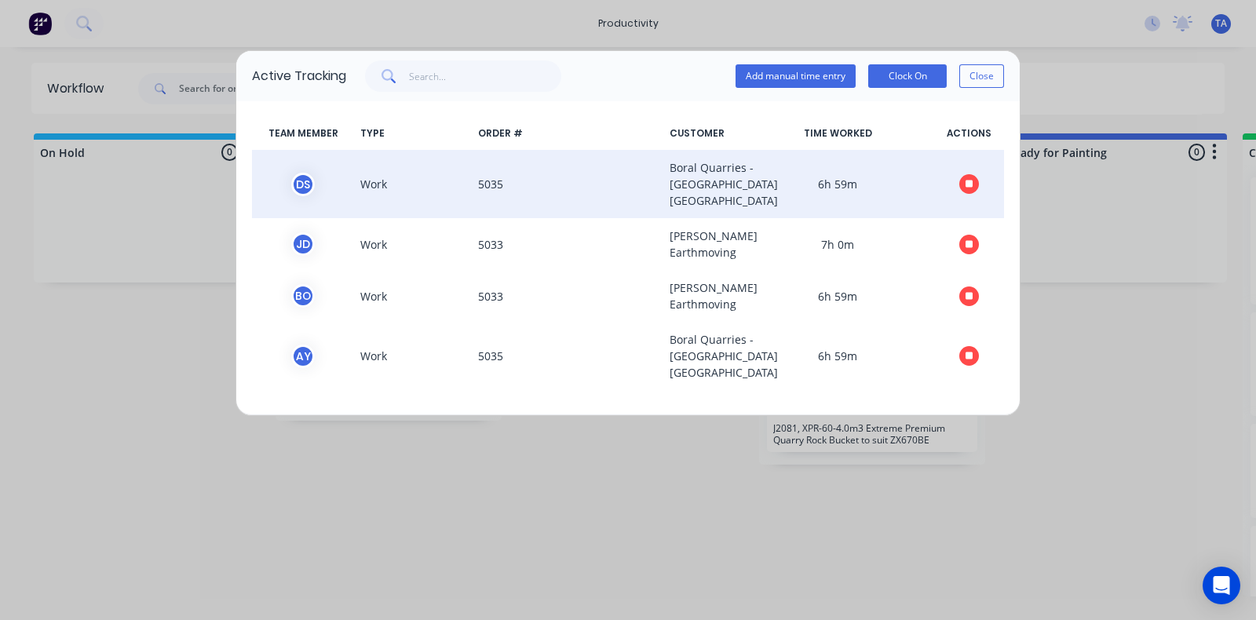 The width and height of the screenshot is (1256, 620). What do you see at coordinates (837, 244) in the screenshot?
I see `span: 7h 0m` at bounding box center [837, 244].